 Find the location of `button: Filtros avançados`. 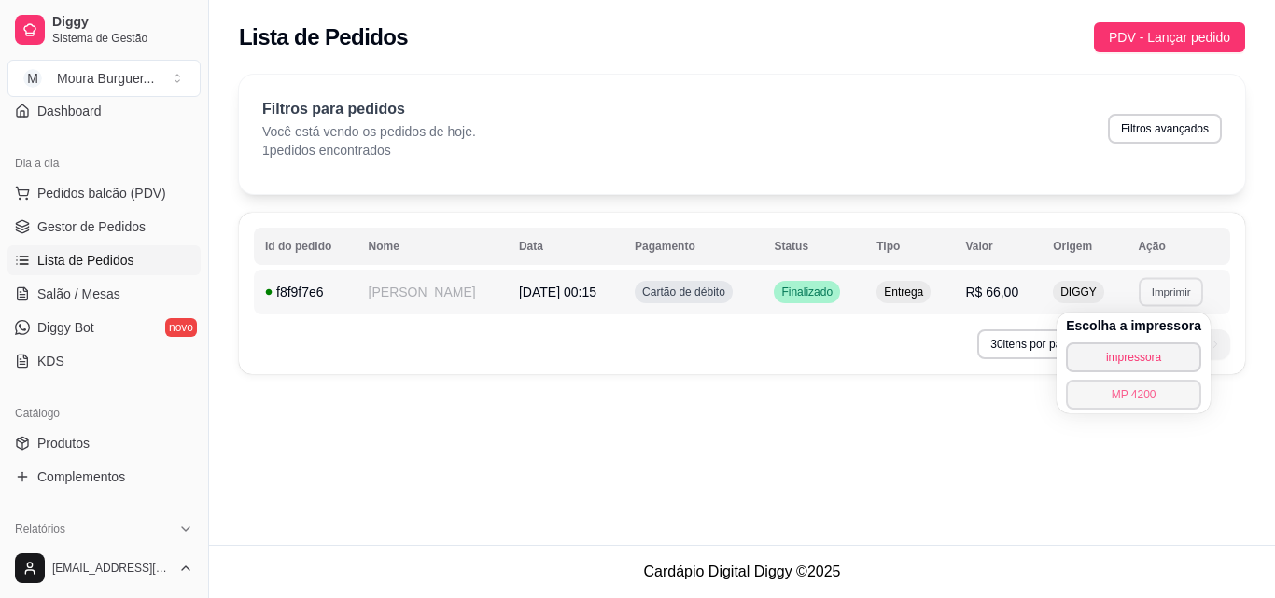

button: Filtros avançados is located at coordinates (1164, 129).